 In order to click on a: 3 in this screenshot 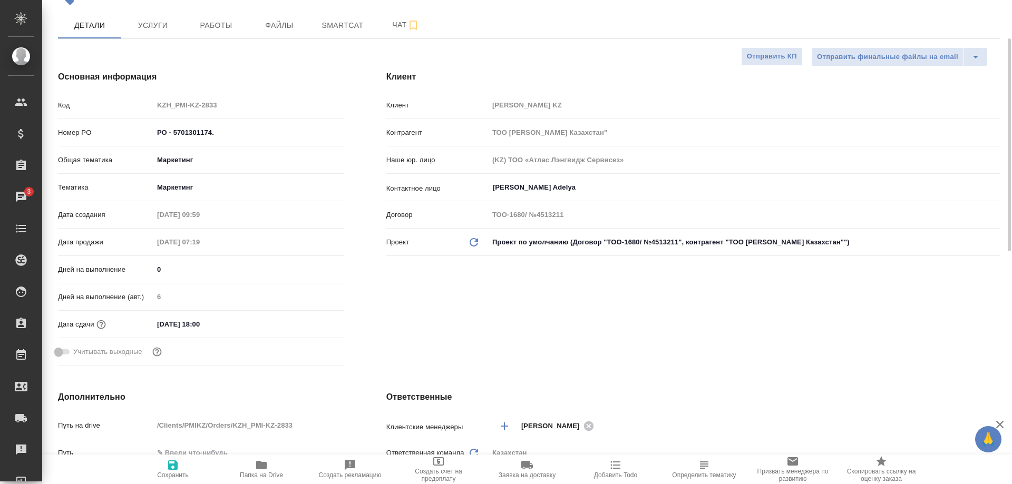, I will do `click(21, 197)`.